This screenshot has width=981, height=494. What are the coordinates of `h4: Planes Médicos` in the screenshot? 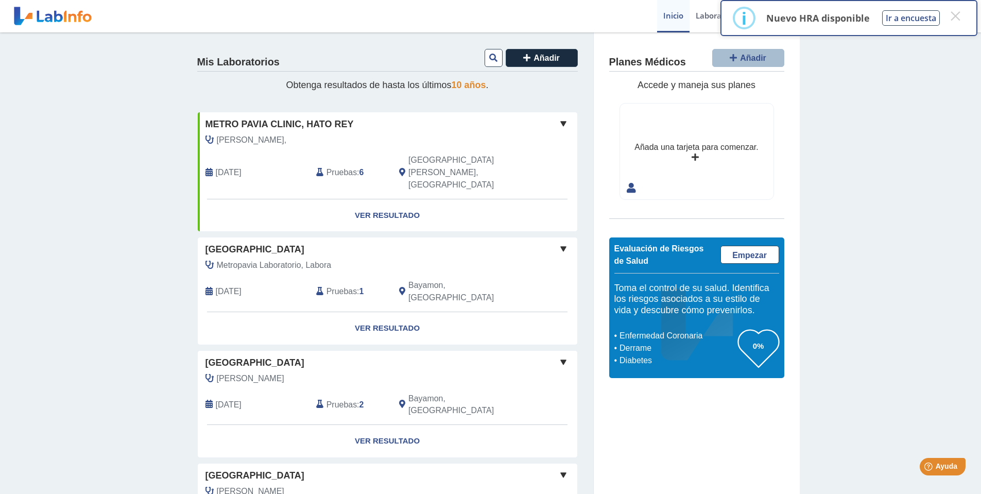 It's located at (647, 62).